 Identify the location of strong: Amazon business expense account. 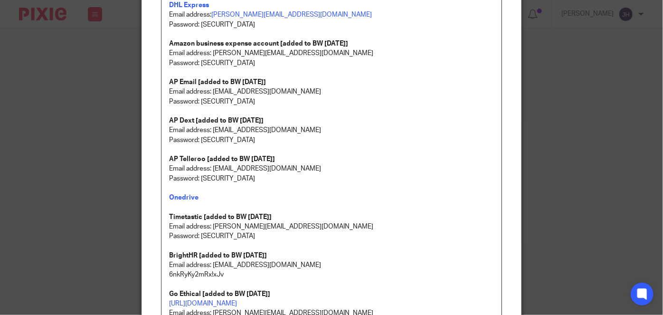
(224, 44).